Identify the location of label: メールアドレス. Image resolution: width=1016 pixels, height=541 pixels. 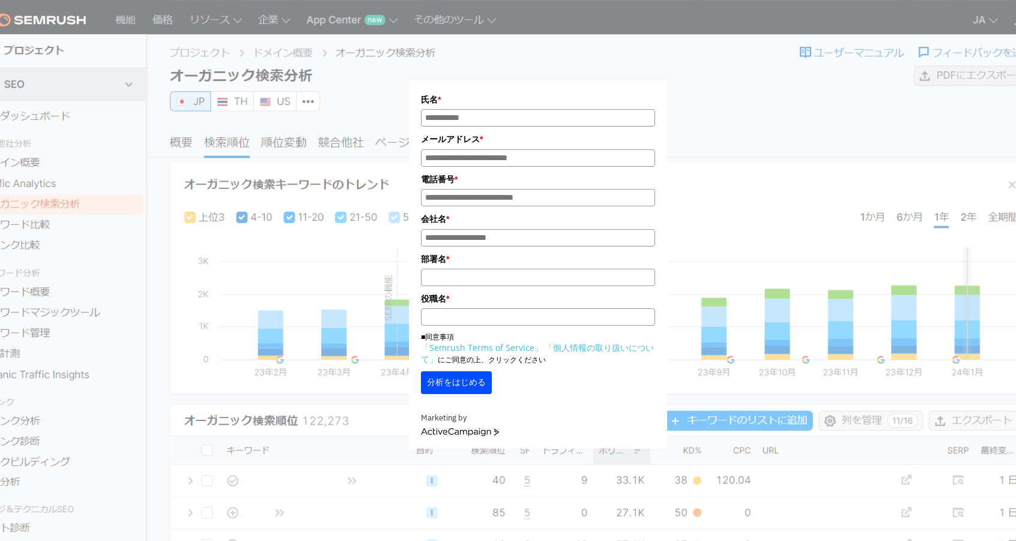
(538, 139).